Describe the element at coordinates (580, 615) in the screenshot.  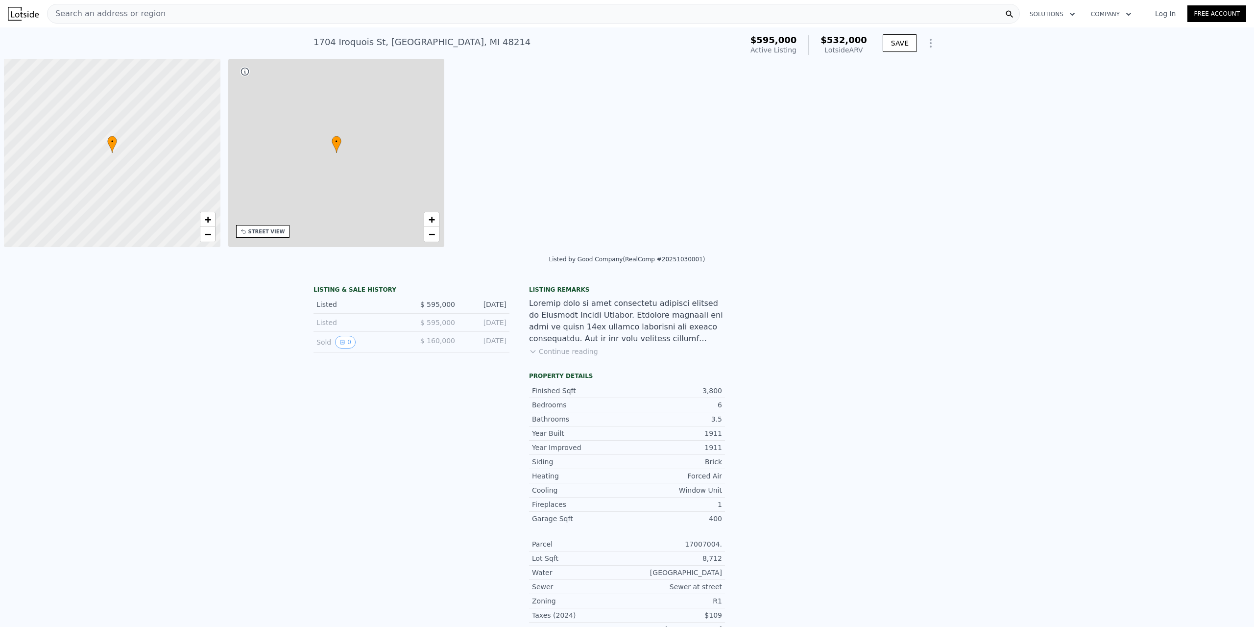
I see `div: Taxes (2024)` at that location.